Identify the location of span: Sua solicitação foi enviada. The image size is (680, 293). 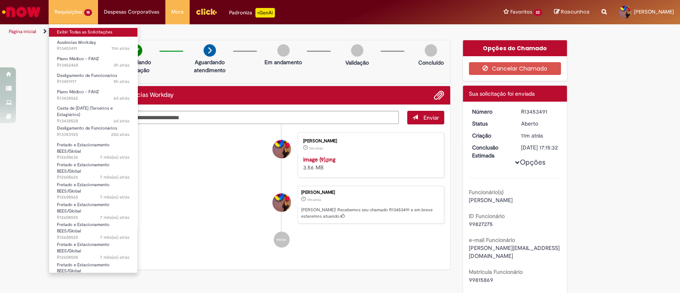
(502, 94).